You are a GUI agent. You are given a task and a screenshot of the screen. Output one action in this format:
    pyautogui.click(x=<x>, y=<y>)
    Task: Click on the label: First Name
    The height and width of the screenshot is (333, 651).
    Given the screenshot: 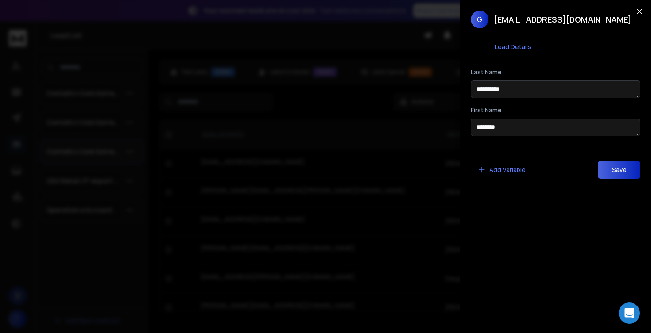 What is the action you would take?
    pyautogui.click(x=486, y=110)
    